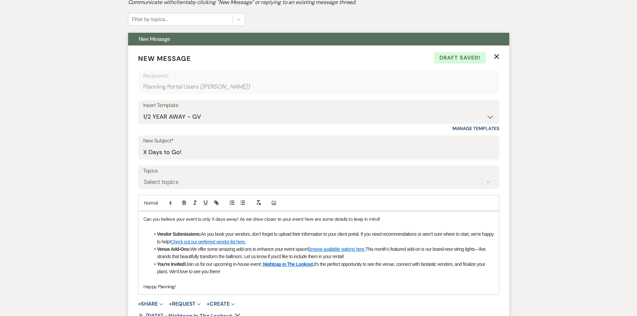 The image size is (637, 316). I want to click on li: Join us for our upcoming in-house event: It’s the perfect opportunity to see the venue, connect w..., so click(322, 268).